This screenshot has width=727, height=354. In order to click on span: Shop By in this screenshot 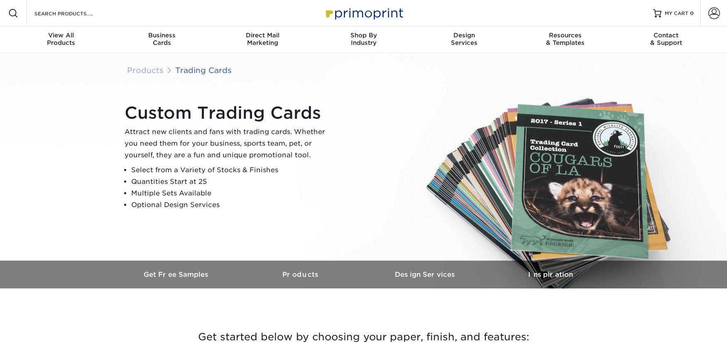, I will do `click(363, 35)`.